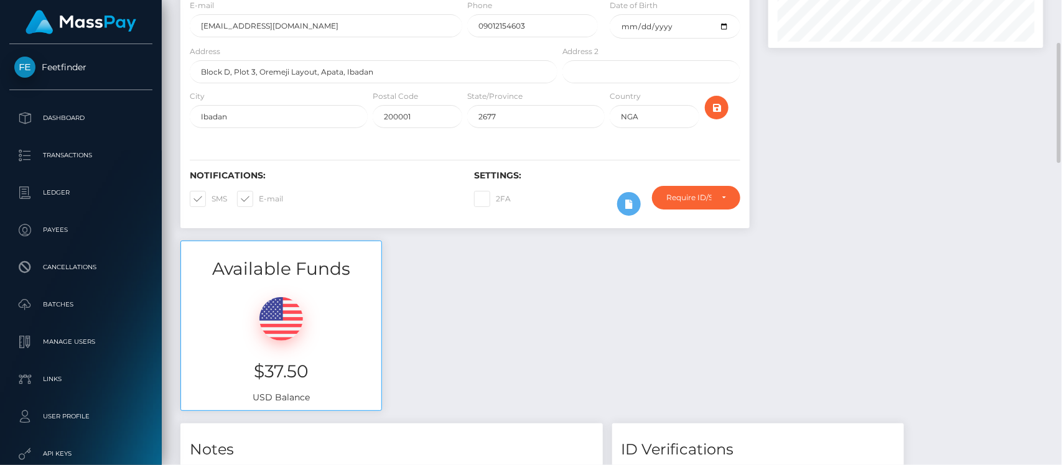  What do you see at coordinates (81, 230) in the screenshot?
I see `p: Payees` at bounding box center [81, 230].